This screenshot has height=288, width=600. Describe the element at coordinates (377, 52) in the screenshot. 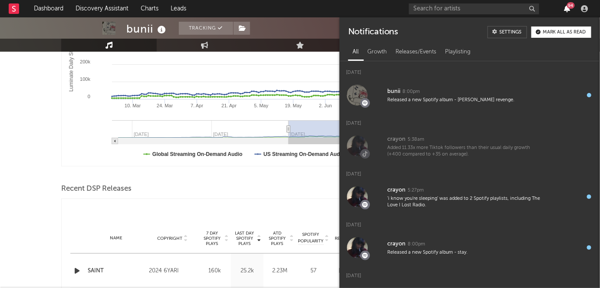

I see `div: Growth` at that location.